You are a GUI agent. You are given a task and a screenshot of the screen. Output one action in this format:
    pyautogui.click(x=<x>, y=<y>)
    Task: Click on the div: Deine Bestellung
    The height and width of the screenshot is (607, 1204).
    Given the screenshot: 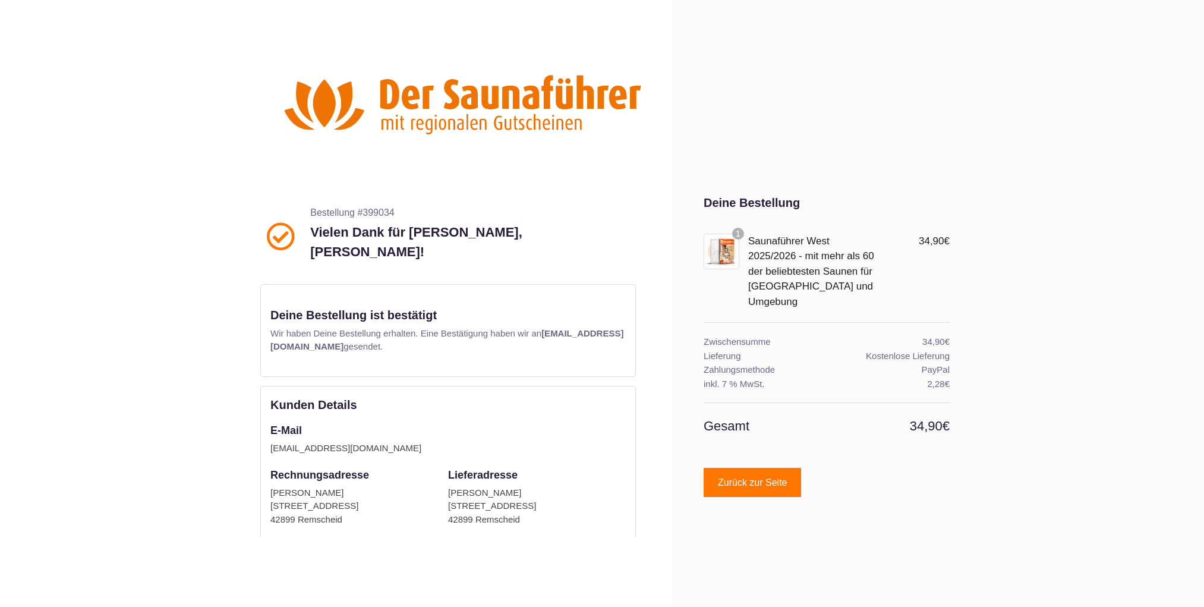 What is the action you would take?
    pyautogui.click(x=827, y=203)
    